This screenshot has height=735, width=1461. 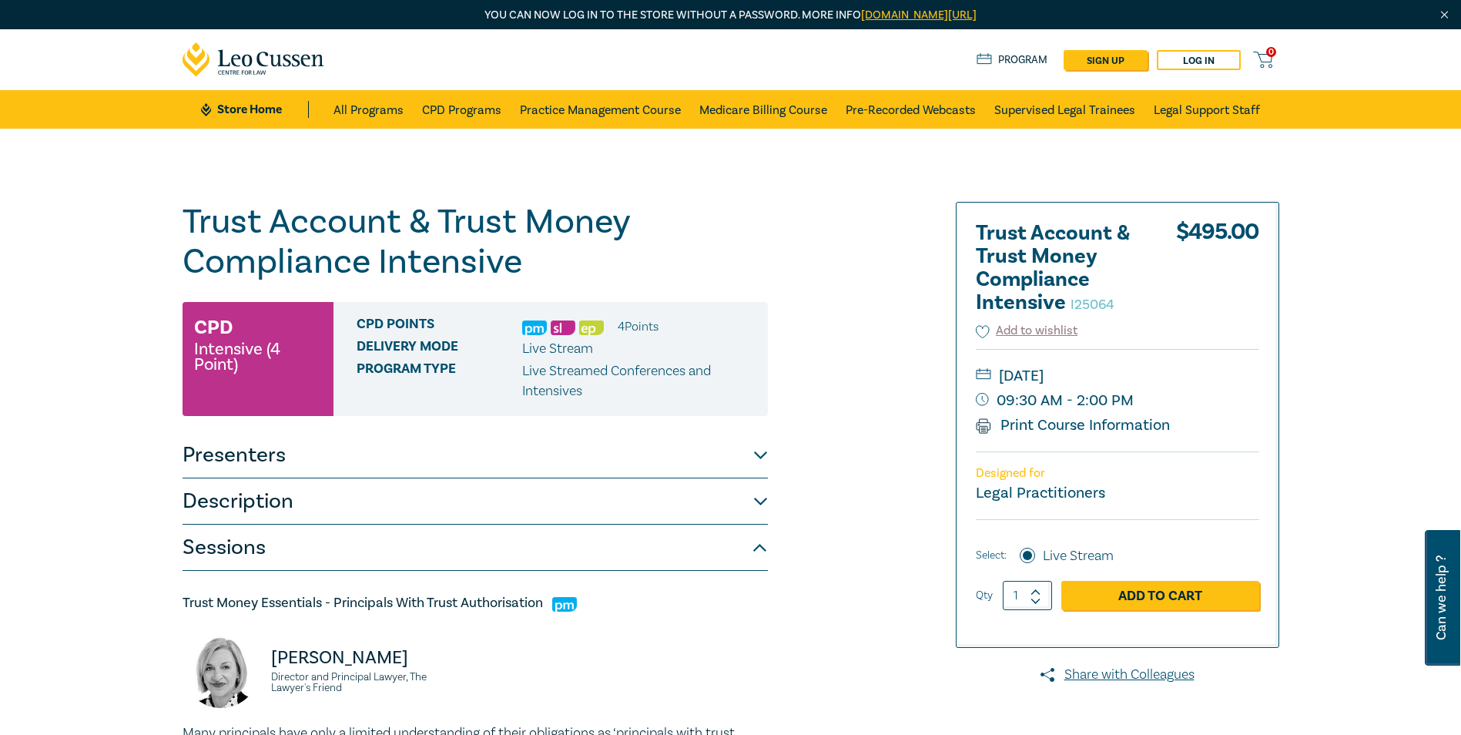 I want to click on div: Close, so click(x=1444, y=15).